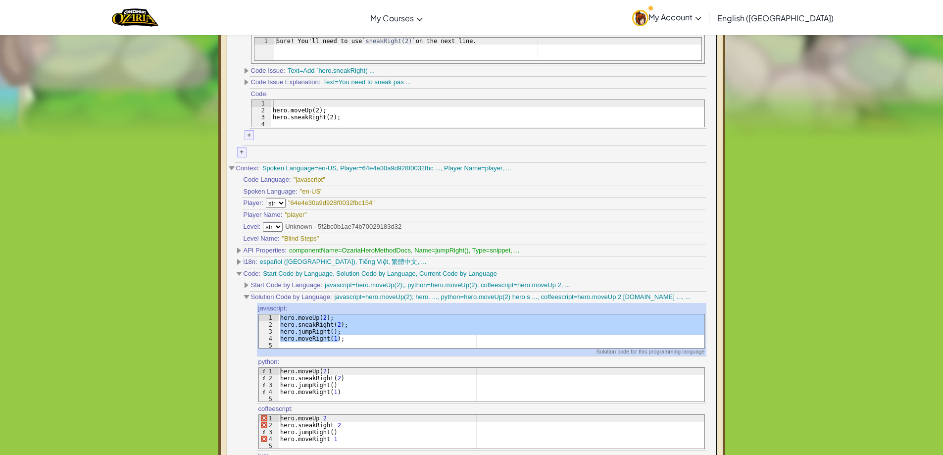 The width and height of the screenshot is (943, 455). What do you see at coordinates (343, 227) in the screenshot?
I see `div: Unknown - 5f2bc0b1ae74b70029183d32` at bounding box center [343, 227].